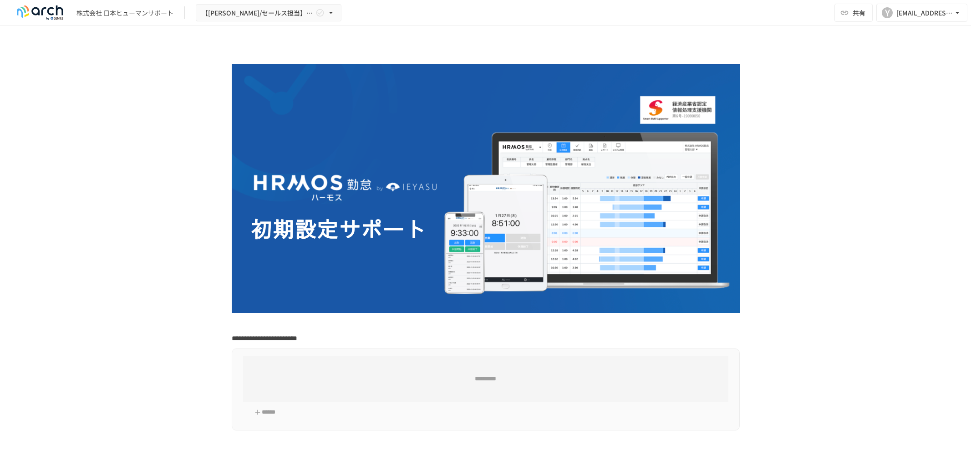 The height and width of the screenshot is (461, 971). Describe the element at coordinates (888, 13) in the screenshot. I see `div: Y` at that location.